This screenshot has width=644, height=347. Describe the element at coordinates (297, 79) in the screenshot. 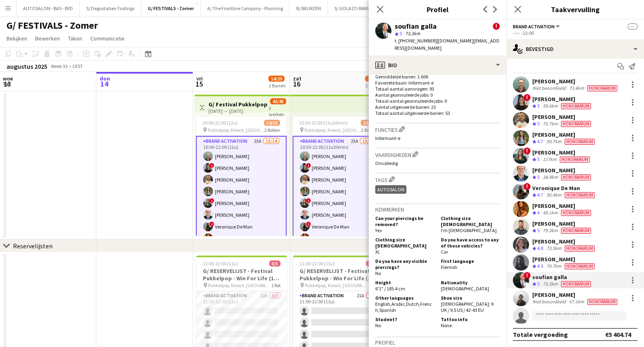

I see `span: zat` at that location.